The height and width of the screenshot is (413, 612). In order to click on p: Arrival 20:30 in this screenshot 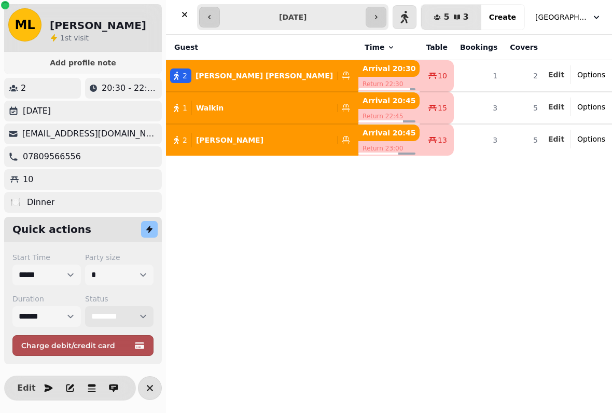, I will do `click(389, 68)`.